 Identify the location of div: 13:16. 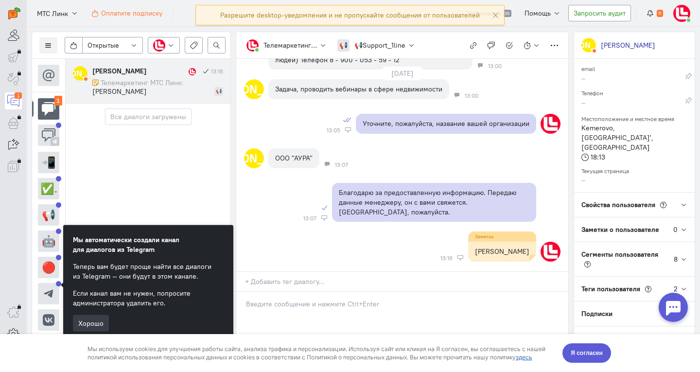
(217, 71).